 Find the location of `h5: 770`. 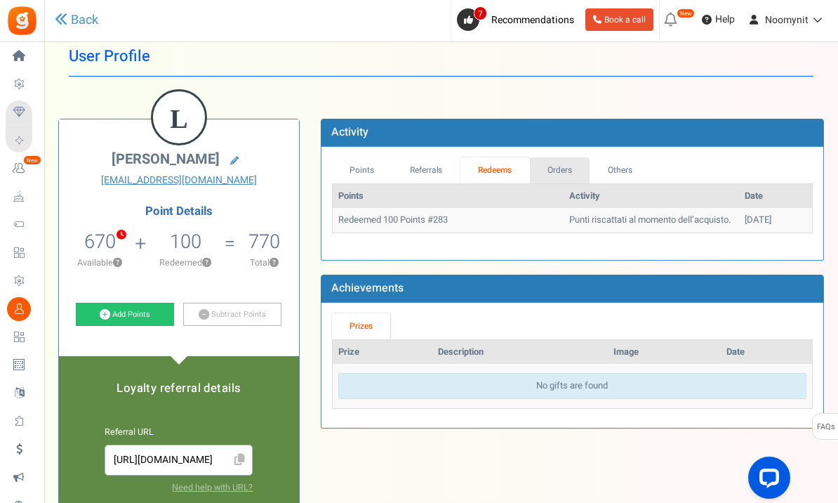

h5: 770 is located at coordinates (264, 241).